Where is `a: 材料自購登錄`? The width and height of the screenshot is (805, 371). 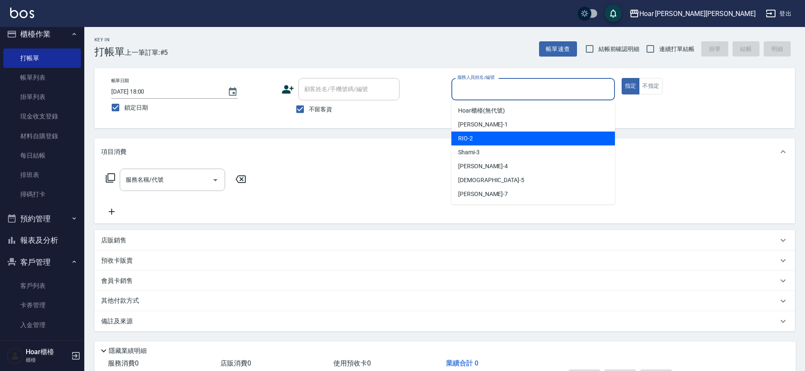 a: 材料自購登錄 is located at coordinates (42, 136).